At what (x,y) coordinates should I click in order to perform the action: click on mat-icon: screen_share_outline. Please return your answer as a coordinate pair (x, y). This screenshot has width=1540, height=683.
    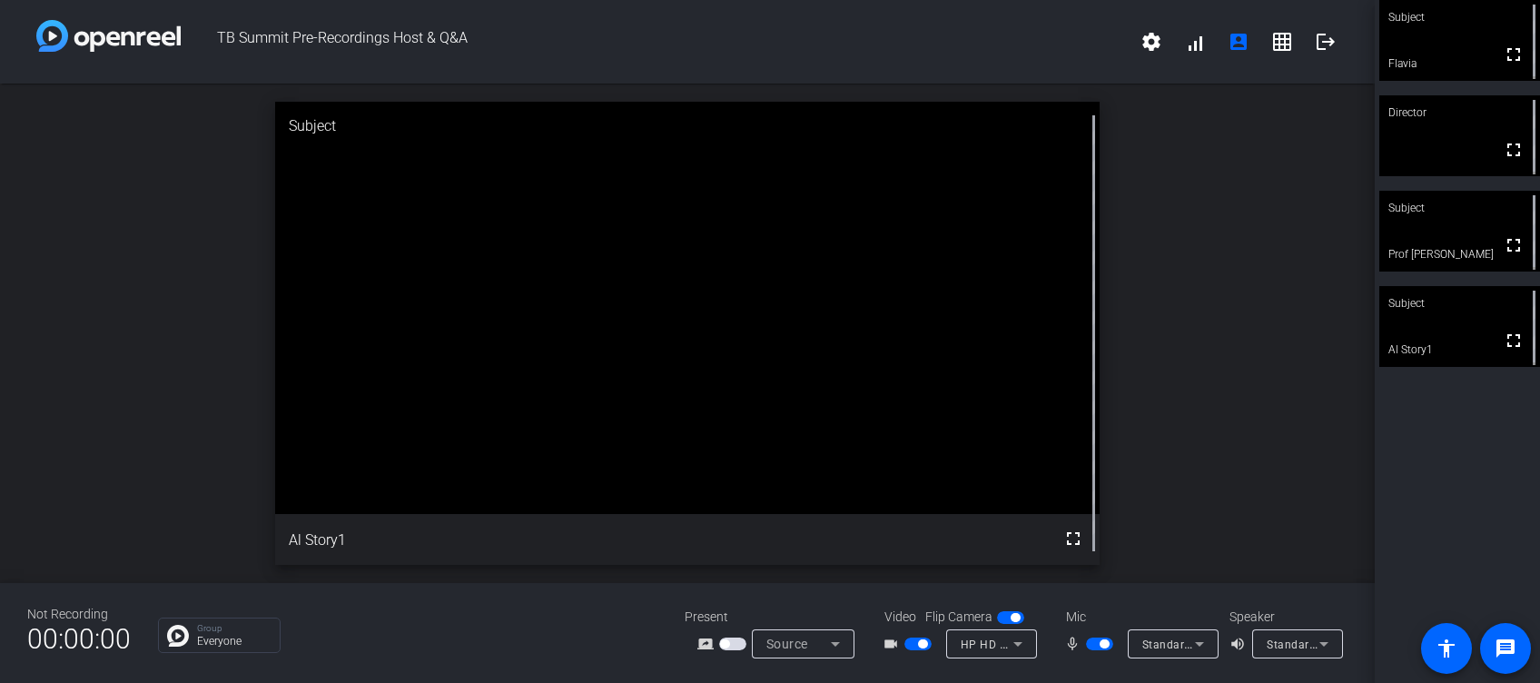
    Looking at the image, I should click on (708, 644).